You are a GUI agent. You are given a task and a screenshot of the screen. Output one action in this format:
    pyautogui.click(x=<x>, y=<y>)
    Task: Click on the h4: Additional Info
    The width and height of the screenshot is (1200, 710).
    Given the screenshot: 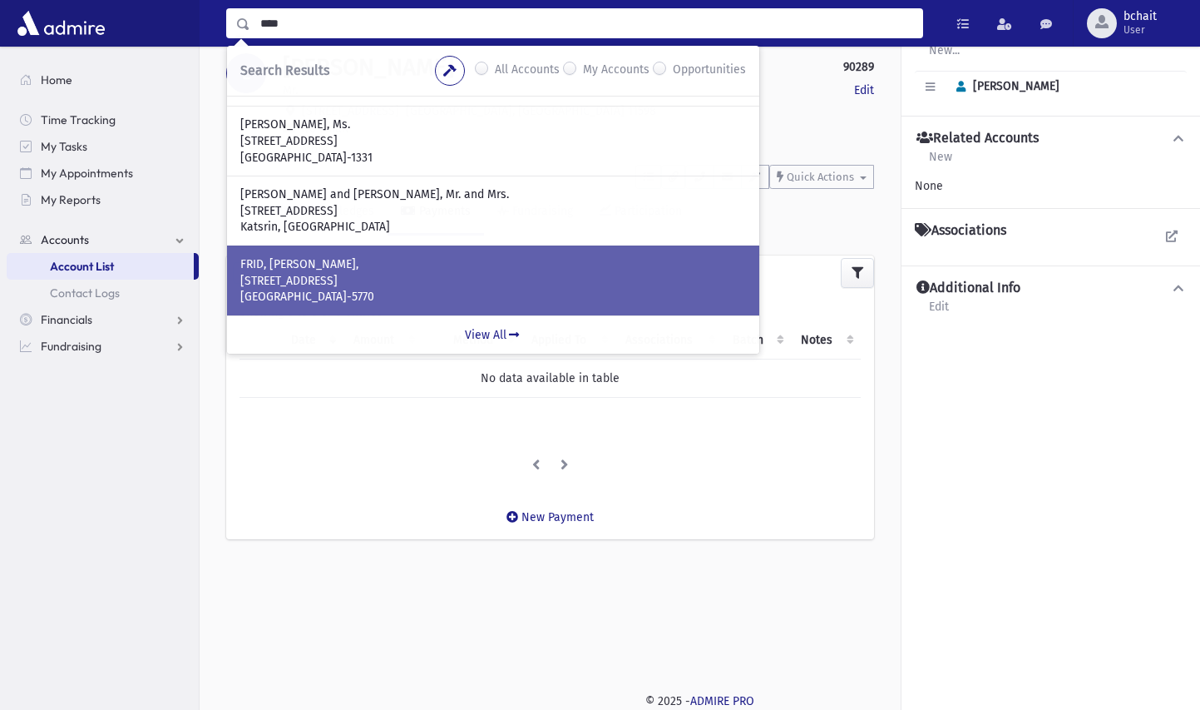 What is the action you would take?
    pyautogui.click(x=968, y=288)
    